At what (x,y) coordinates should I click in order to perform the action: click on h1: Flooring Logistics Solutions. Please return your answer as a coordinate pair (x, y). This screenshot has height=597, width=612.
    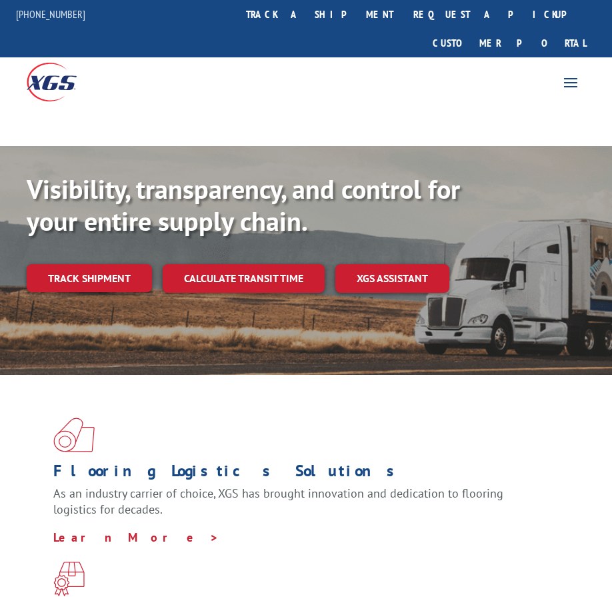
    Looking at the image, I should click on (301, 474).